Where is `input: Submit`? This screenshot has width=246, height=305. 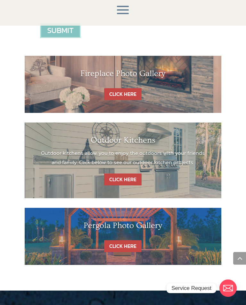 input: Submit is located at coordinates (60, 31).